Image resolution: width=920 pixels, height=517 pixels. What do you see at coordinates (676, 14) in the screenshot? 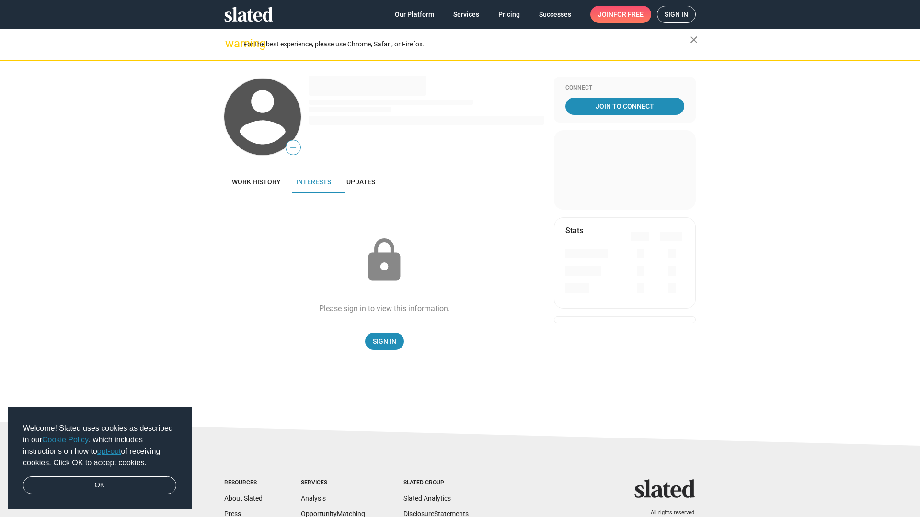
I see `a: Sign in` at bounding box center [676, 14].